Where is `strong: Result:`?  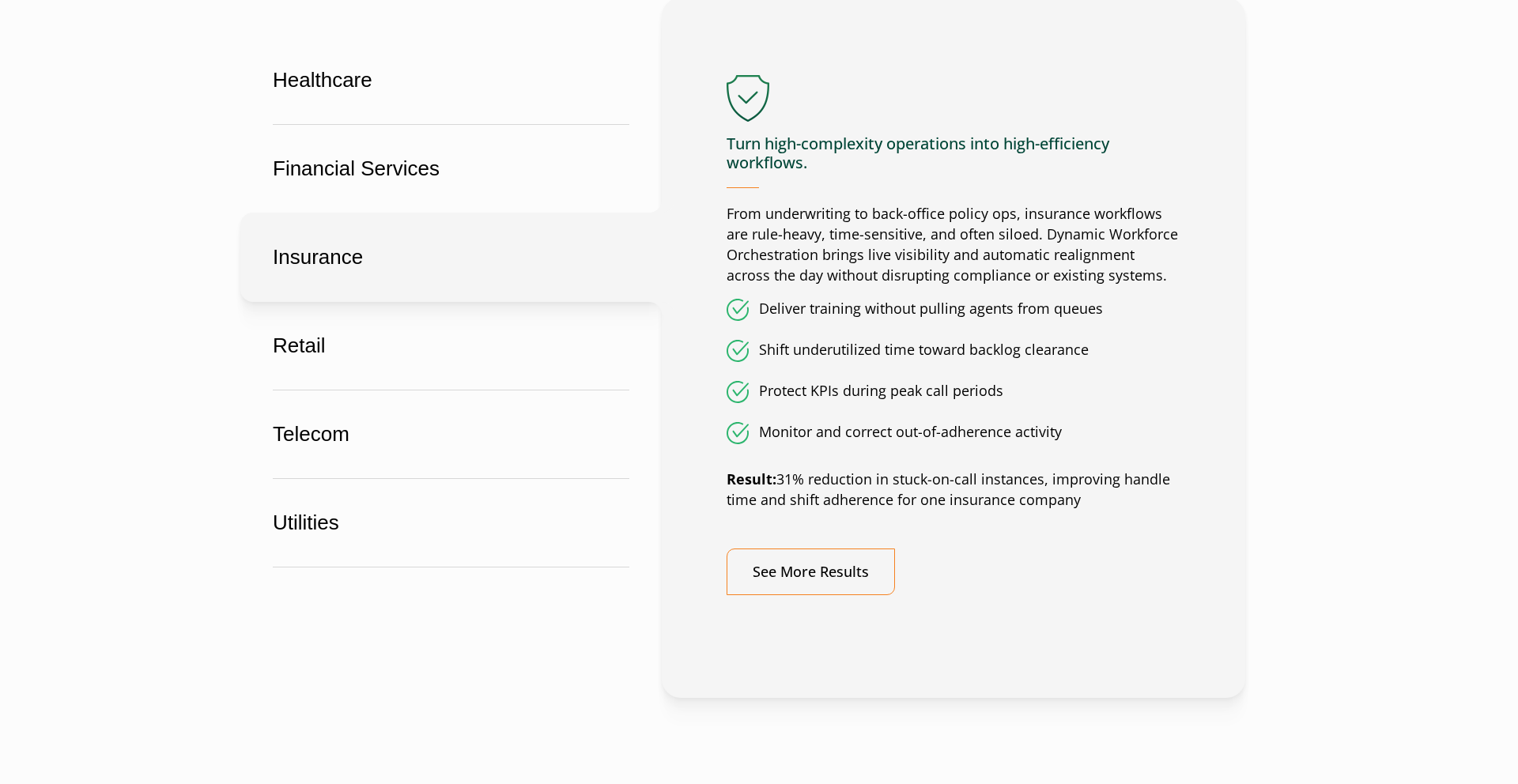 strong: Result: is located at coordinates (751, 479).